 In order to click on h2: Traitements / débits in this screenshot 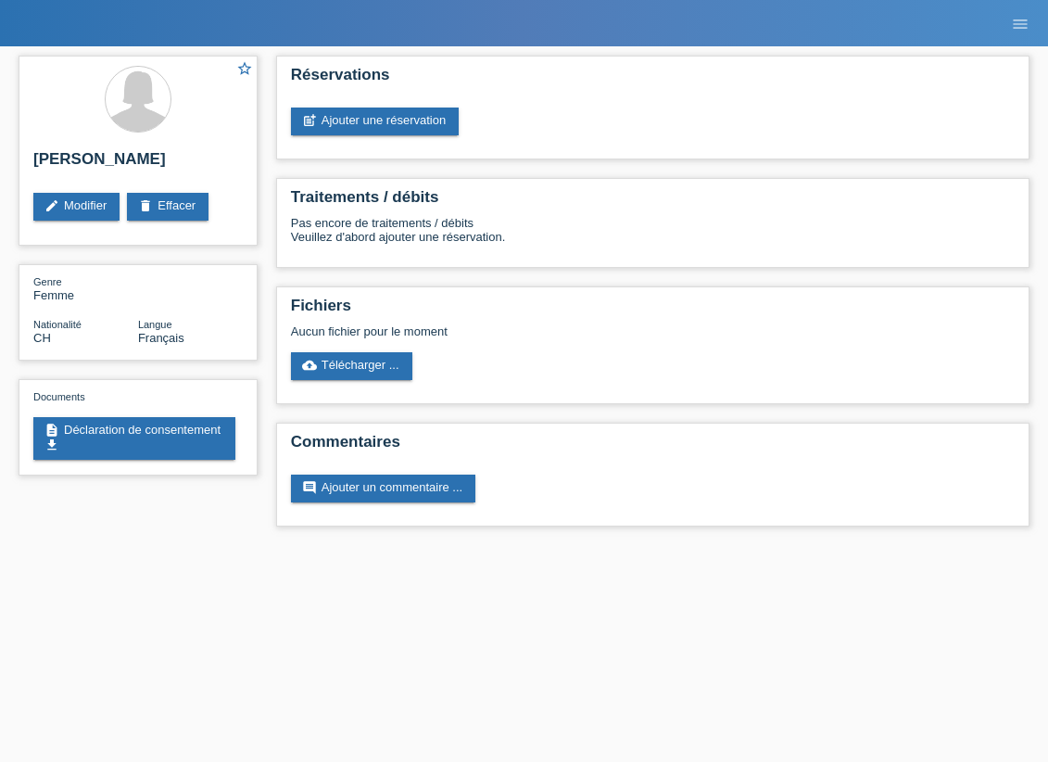, I will do `click(652, 202)`.